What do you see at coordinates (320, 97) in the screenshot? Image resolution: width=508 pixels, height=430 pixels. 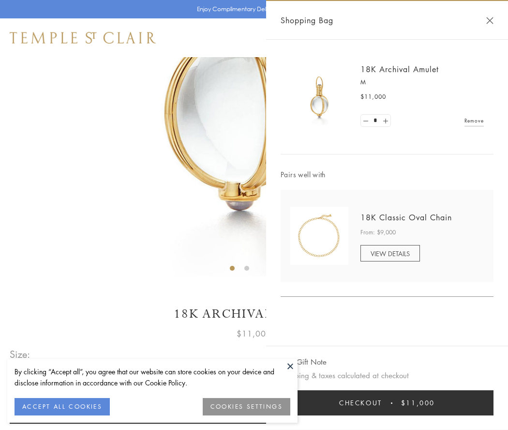 I see `img: 18K Archival Amulet` at bounding box center [320, 97].